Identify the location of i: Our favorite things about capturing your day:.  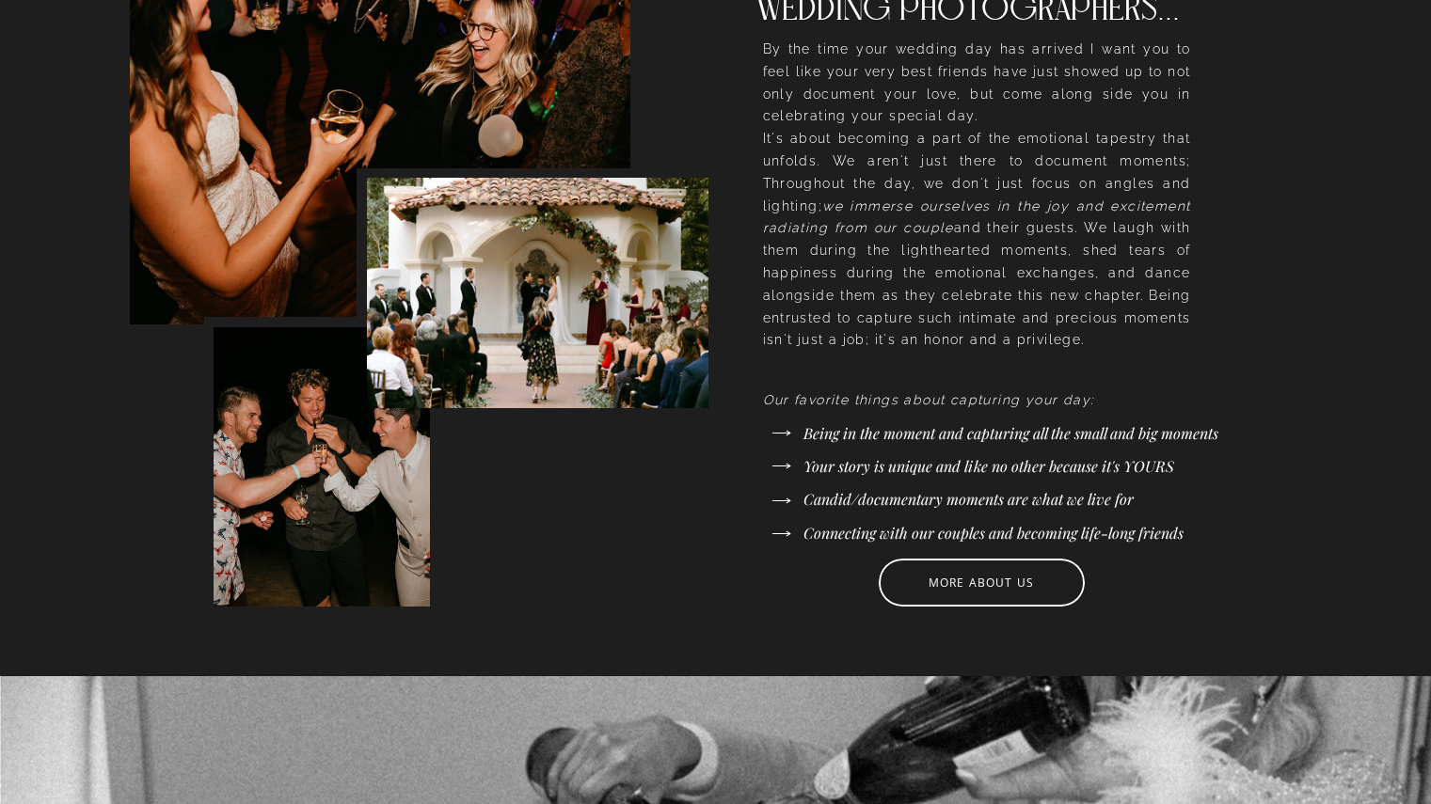
(929, 400).